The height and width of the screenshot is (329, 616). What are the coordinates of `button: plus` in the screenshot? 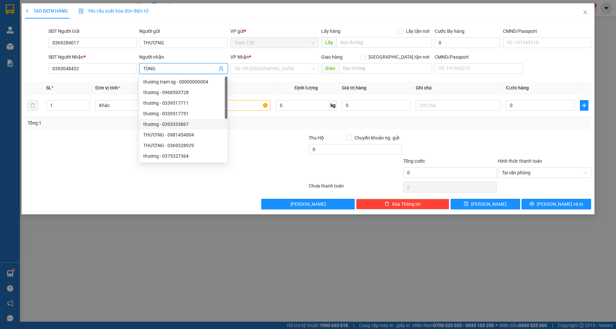 It's located at (585, 106).